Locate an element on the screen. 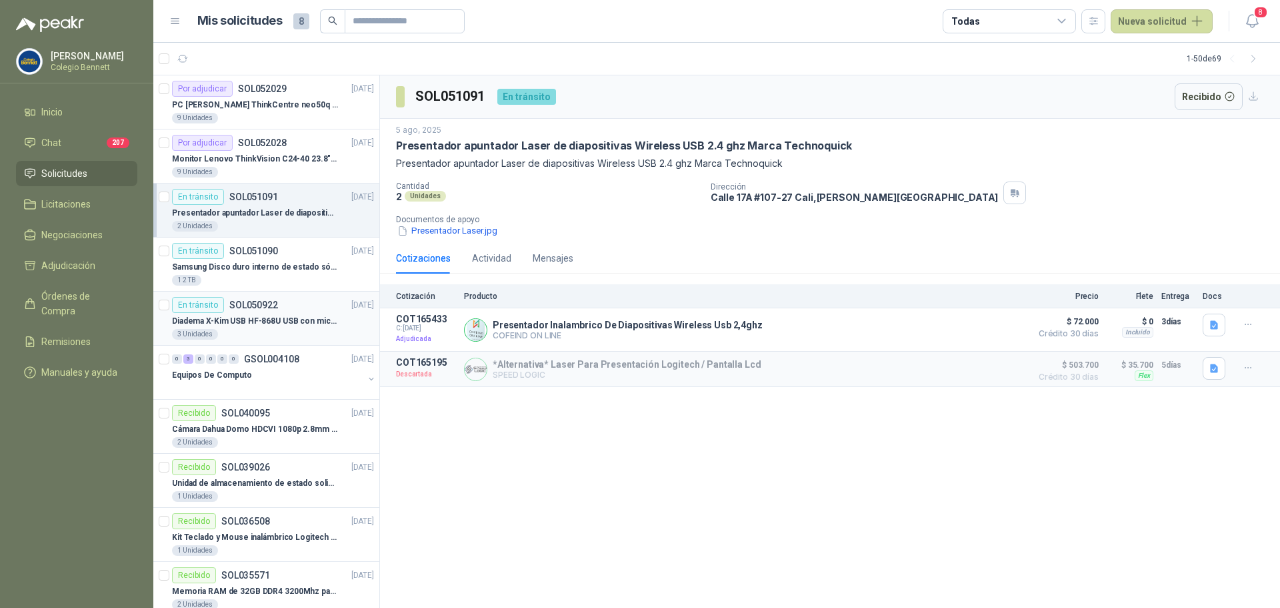 Image resolution: width=1280 pixels, height=608 pixels. a: Órdenes de Compra is located at coordinates (77, 303).